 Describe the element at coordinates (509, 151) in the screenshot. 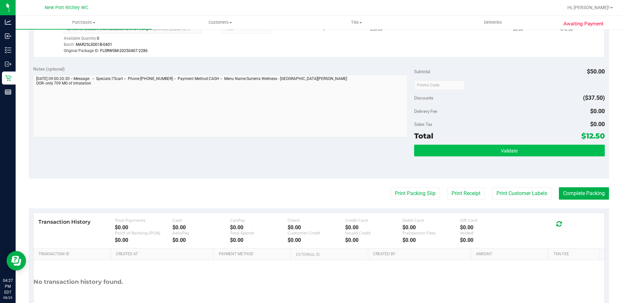

I see `button: Validate` at that location.